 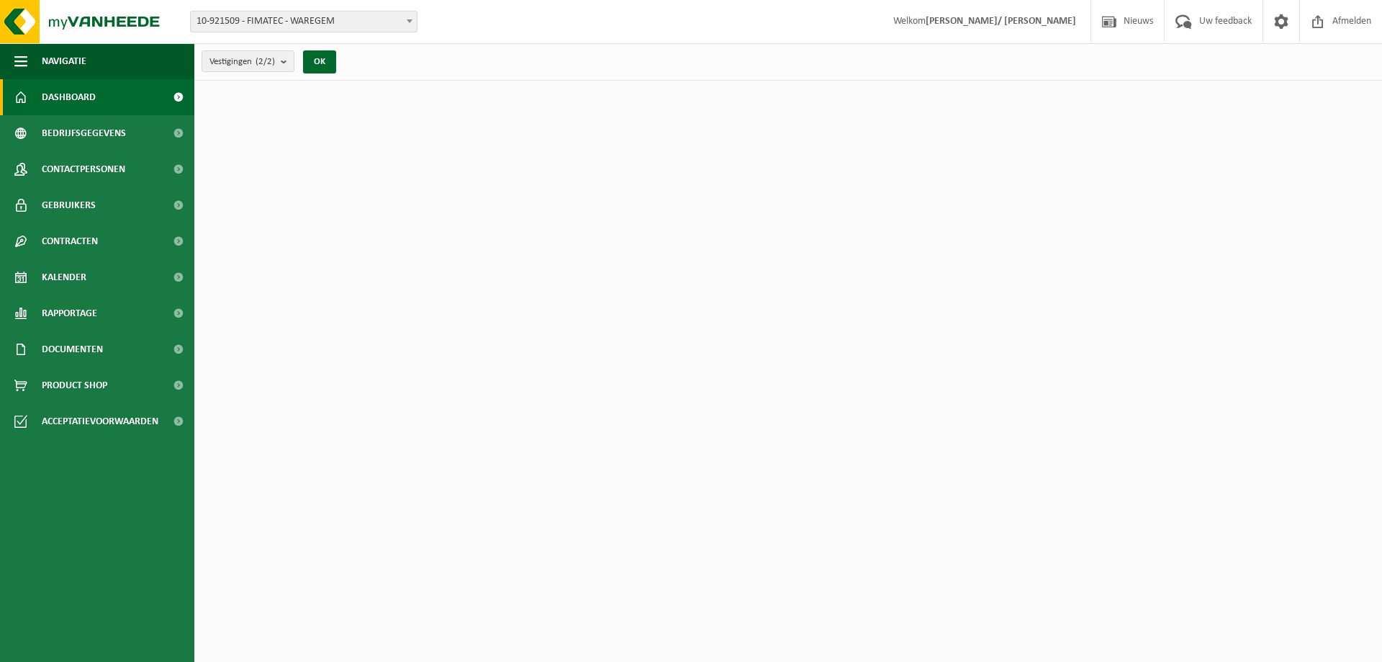 I want to click on span: Navigatie, so click(x=64, y=61).